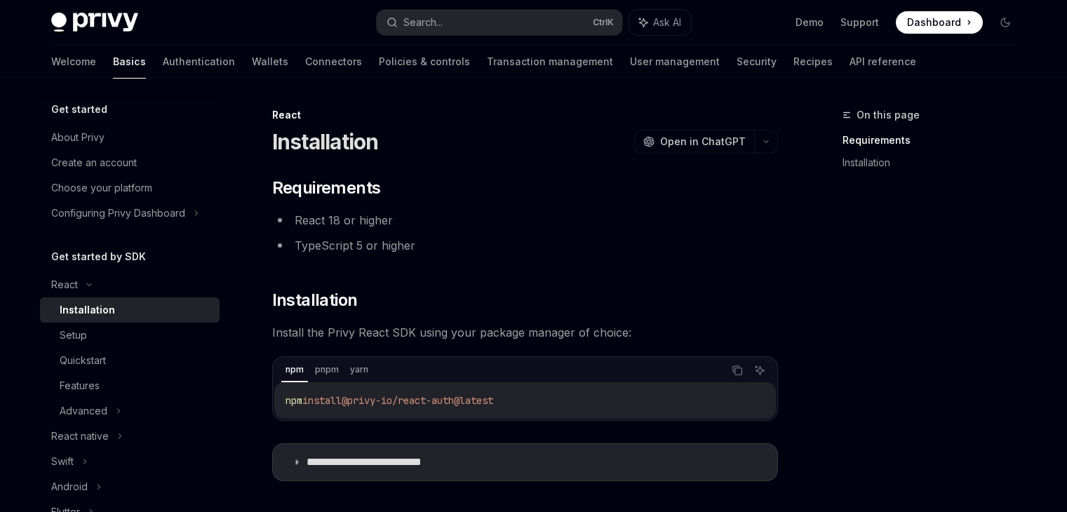  Describe the element at coordinates (130, 386) in the screenshot. I see `a: Features` at that location.